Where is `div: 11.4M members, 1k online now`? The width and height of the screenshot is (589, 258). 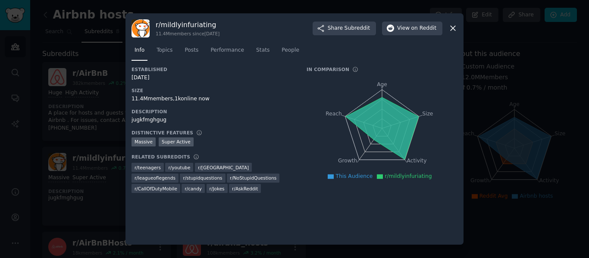 div: 11.4M members, 1k online now is located at coordinates (213, 99).